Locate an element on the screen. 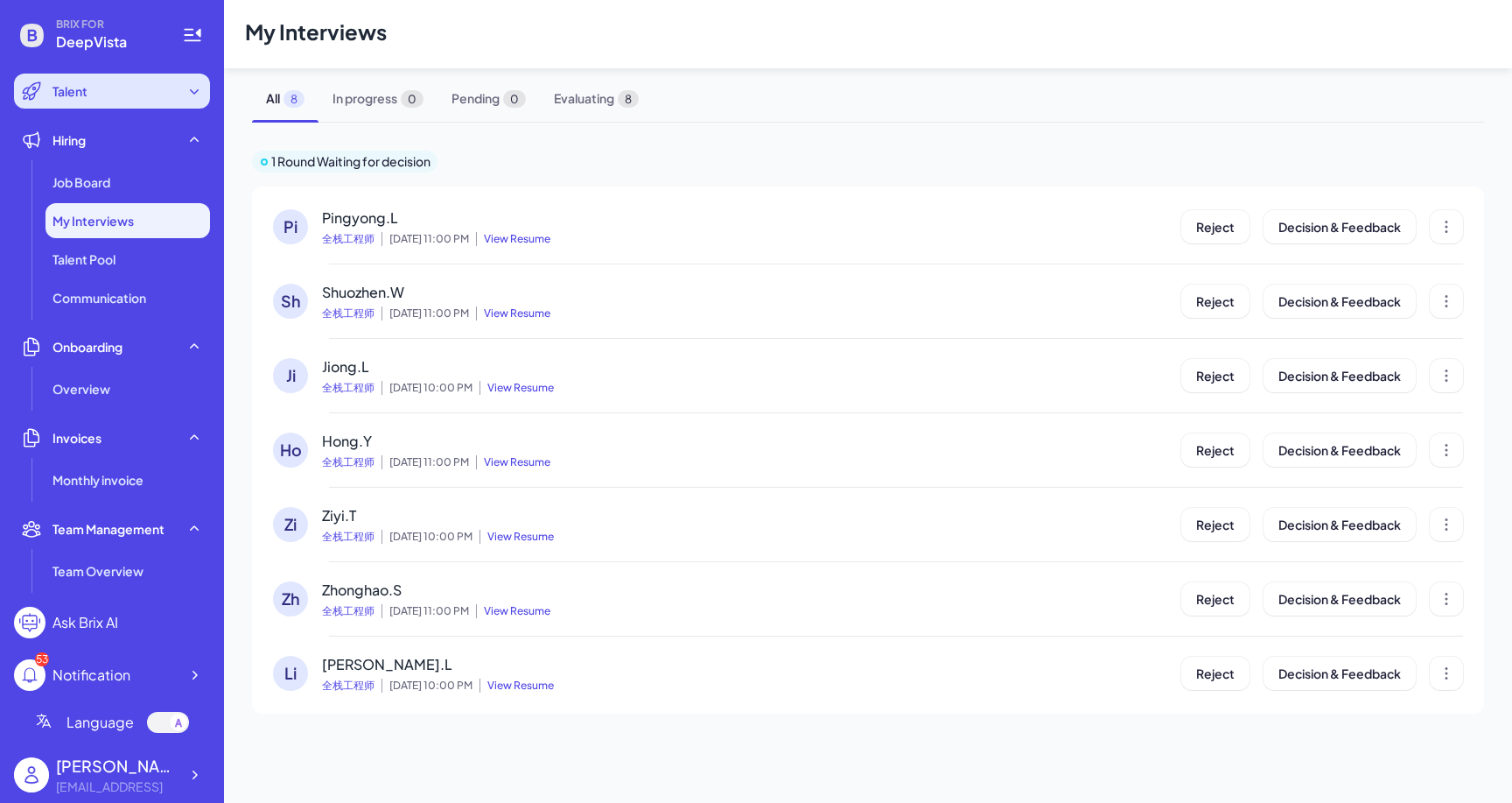 The width and height of the screenshot is (1512, 803). div: Zi is located at coordinates (290, 524).